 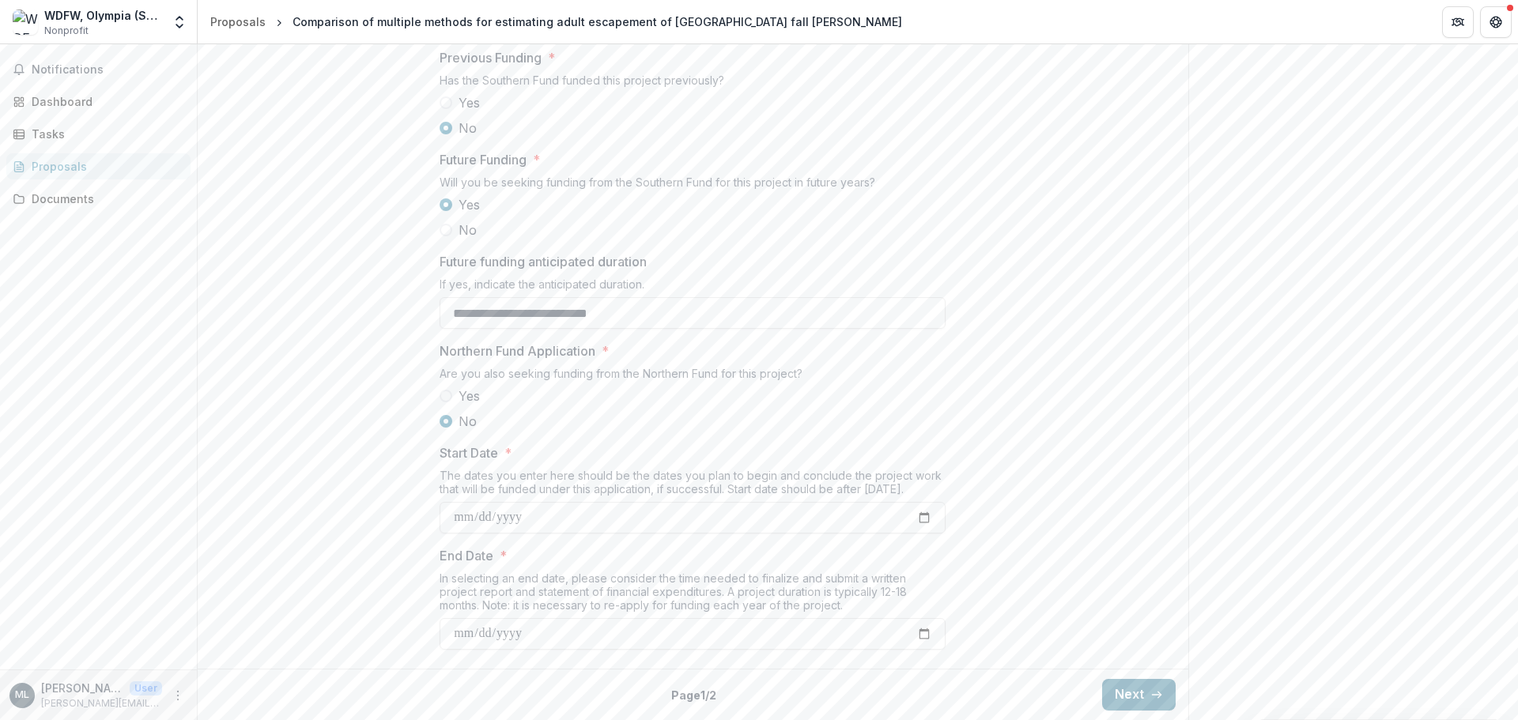 I want to click on div: Tasks, so click(x=104, y=134).